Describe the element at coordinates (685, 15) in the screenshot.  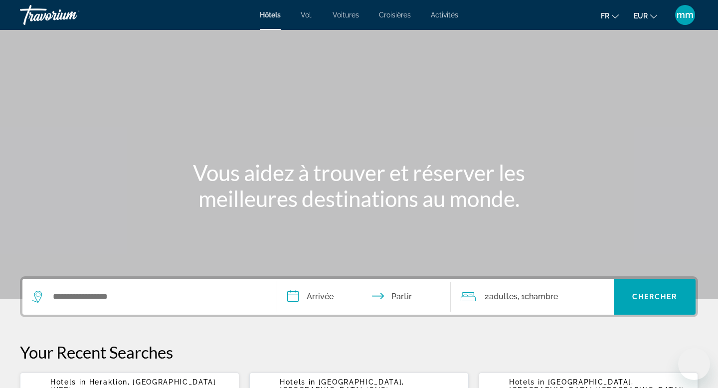
I see `button: Menu utilisateur` at that location.